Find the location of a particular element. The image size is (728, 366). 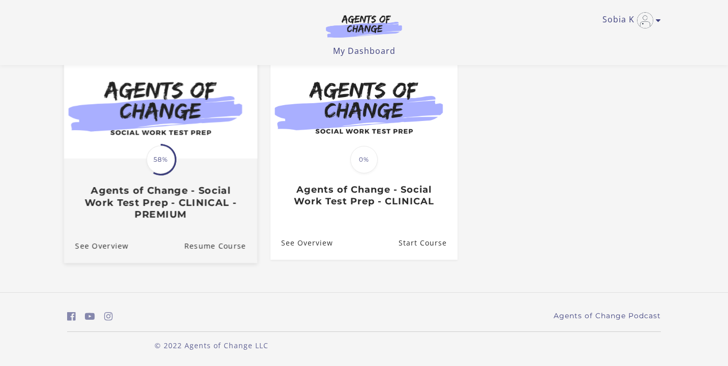

a: https://www.instagram.com/agentsofchangeprep/ (Open in a new window) is located at coordinates (108, 316).